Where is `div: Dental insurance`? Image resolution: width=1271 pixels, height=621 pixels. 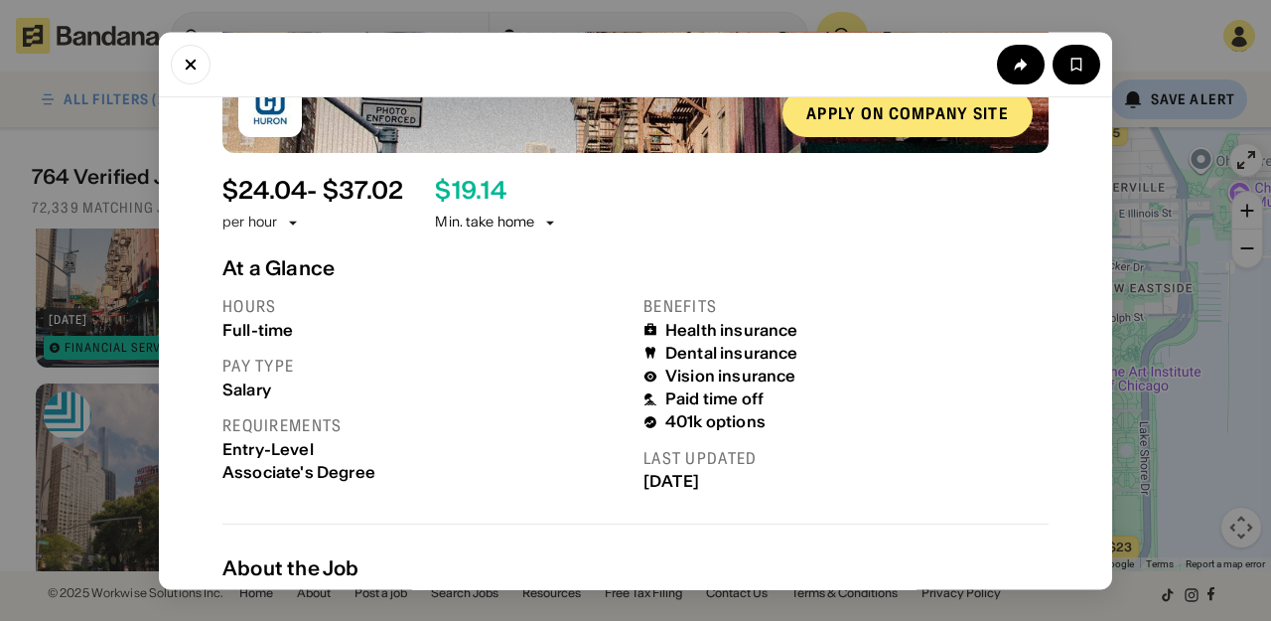 div: Dental insurance is located at coordinates (732, 353).